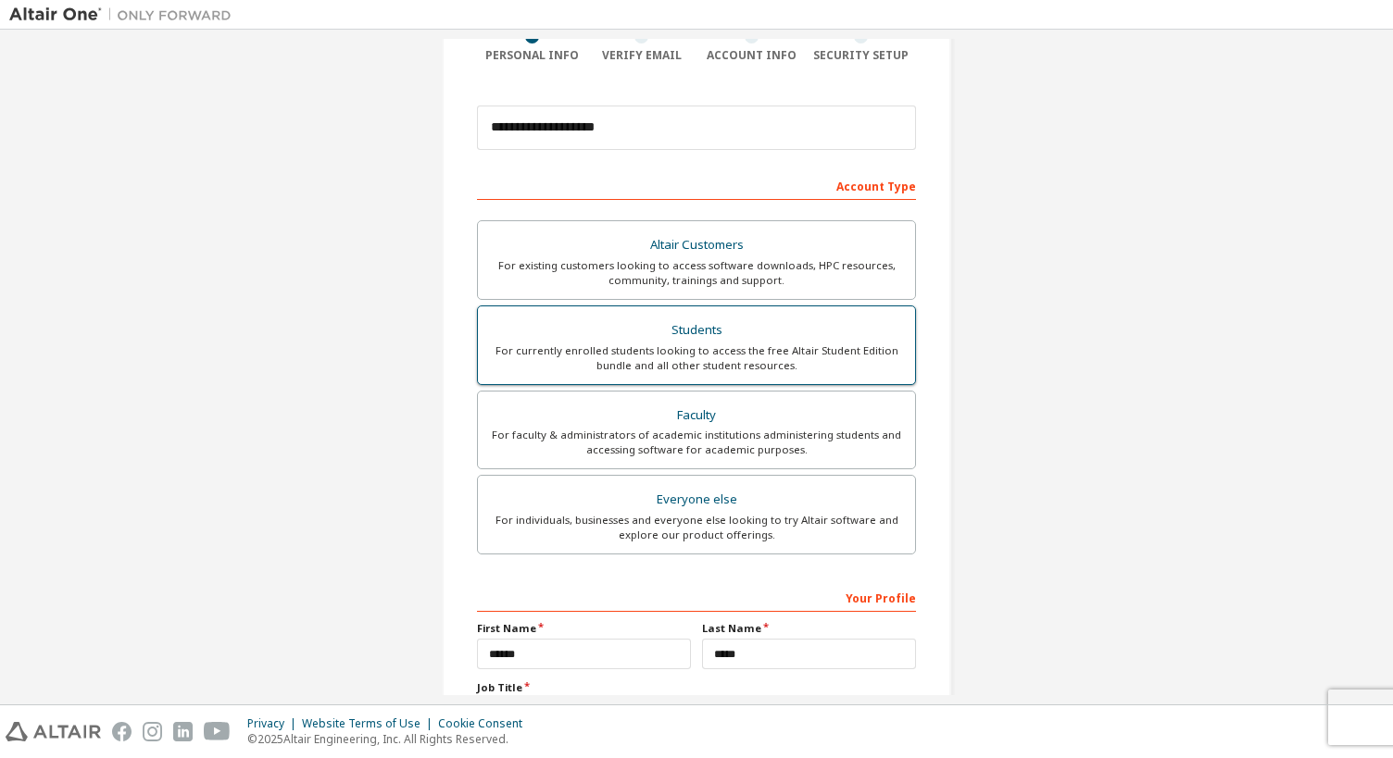 The width and height of the screenshot is (1393, 758). What do you see at coordinates (696, 416) in the screenshot?
I see `div: Faculty` at bounding box center [696, 416].